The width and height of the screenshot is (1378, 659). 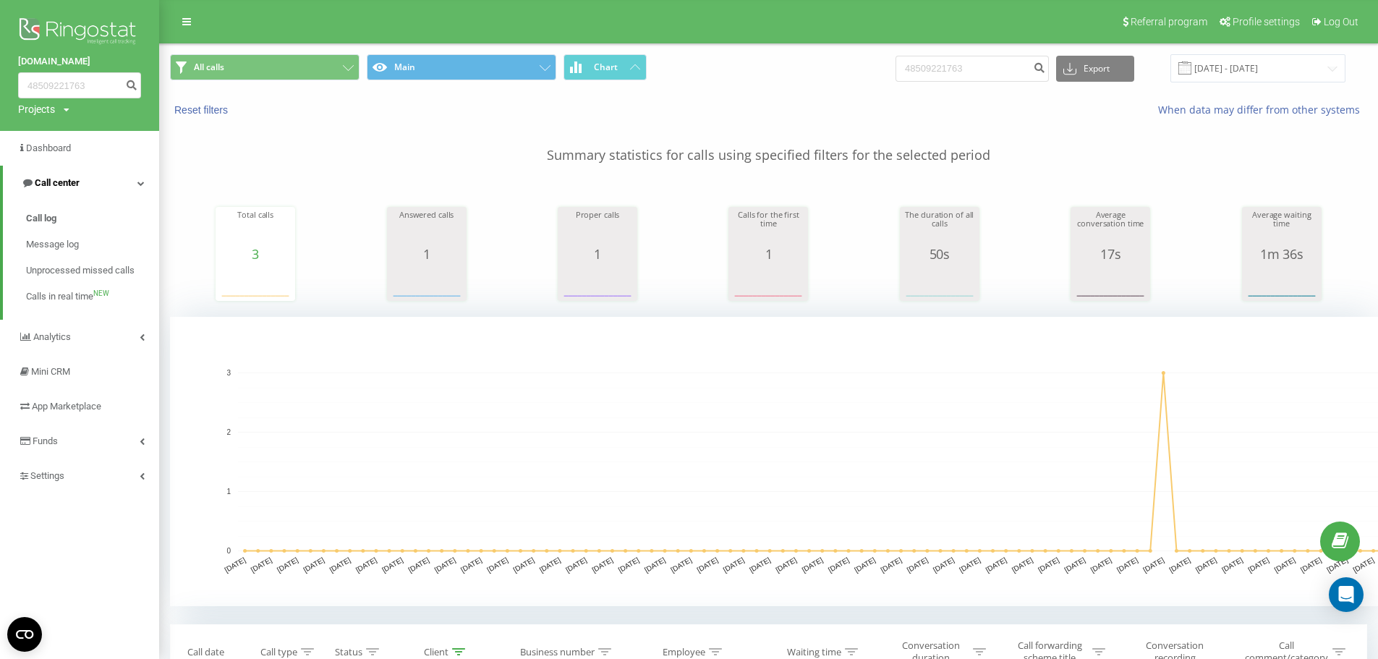 I want to click on text: 2, so click(x=229, y=432).